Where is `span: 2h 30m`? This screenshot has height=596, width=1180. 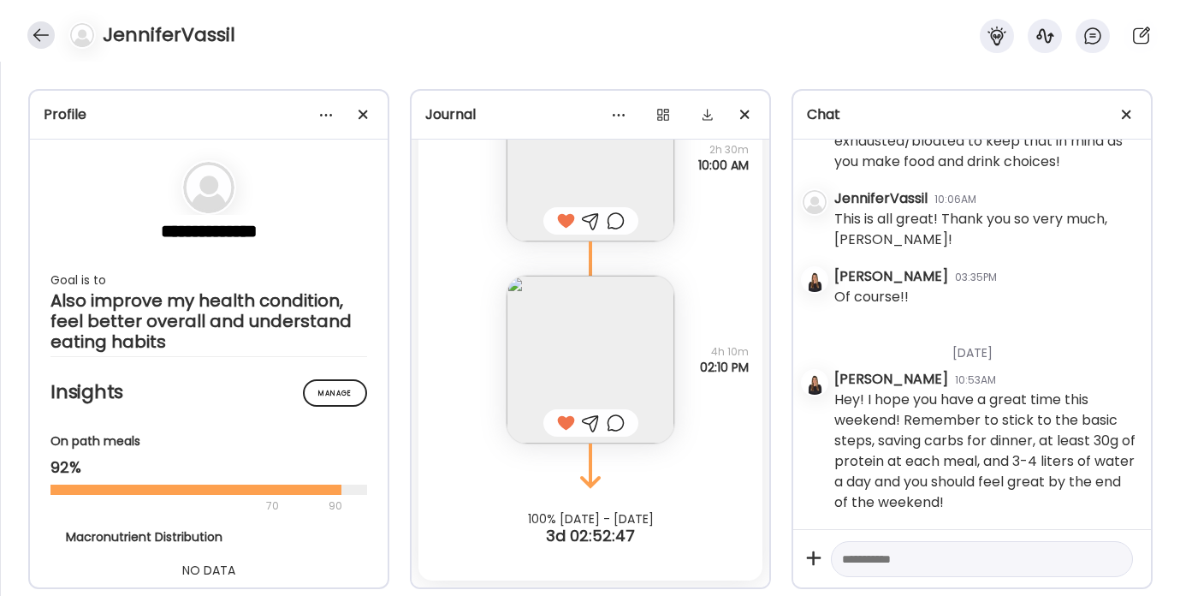 span: 2h 30m is located at coordinates (723, 150).